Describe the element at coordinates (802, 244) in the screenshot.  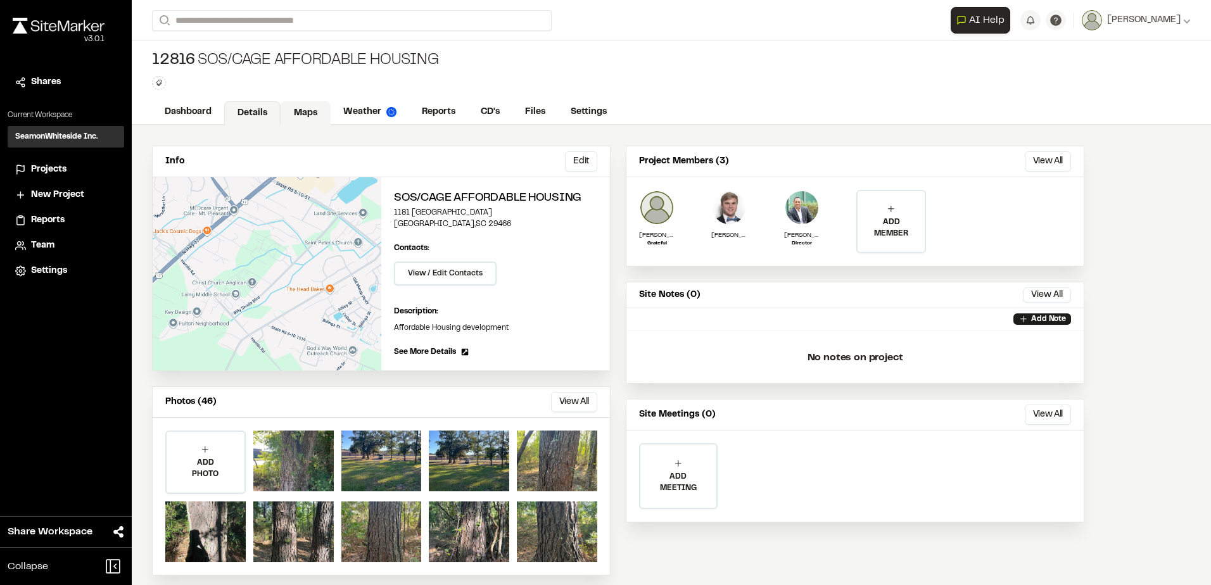
I see `p: Director` at that location.